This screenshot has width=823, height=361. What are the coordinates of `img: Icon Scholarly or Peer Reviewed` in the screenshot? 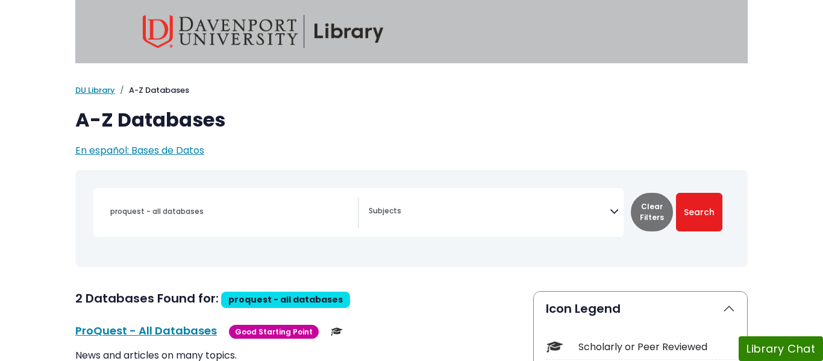 It's located at (555, 347).